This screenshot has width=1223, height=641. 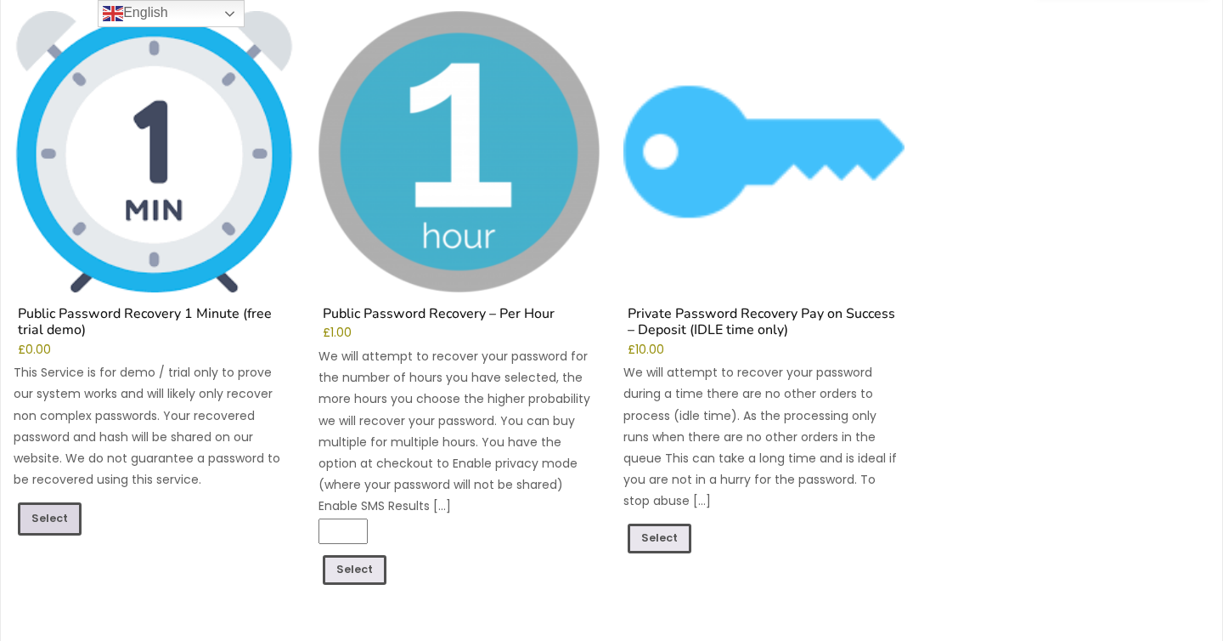 What do you see at coordinates (459, 316) in the screenshot?
I see `h2: Public Password Recovery – Per Hour` at bounding box center [459, 316].